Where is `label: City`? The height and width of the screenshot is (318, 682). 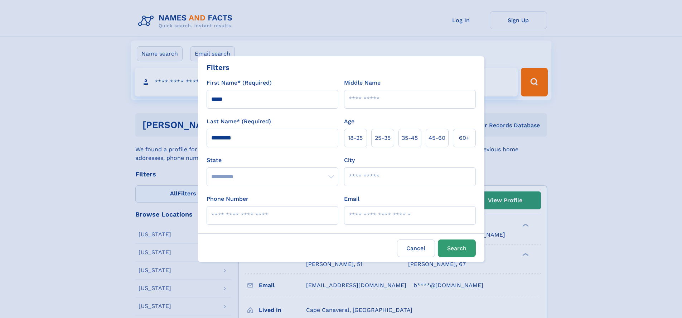
label: City is located at coordinates (349, 160).